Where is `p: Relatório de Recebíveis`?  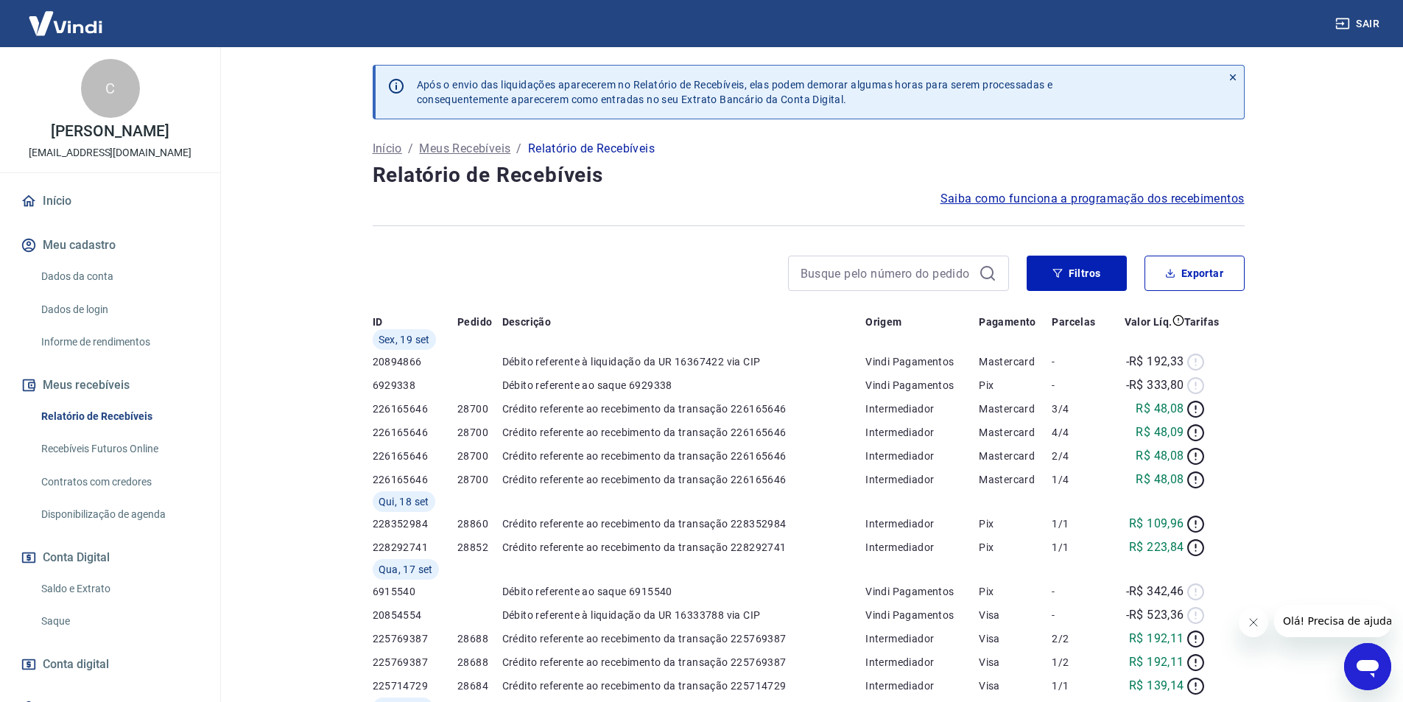
p: Relatório de Recebíveis is located at coordinates (591, 149).